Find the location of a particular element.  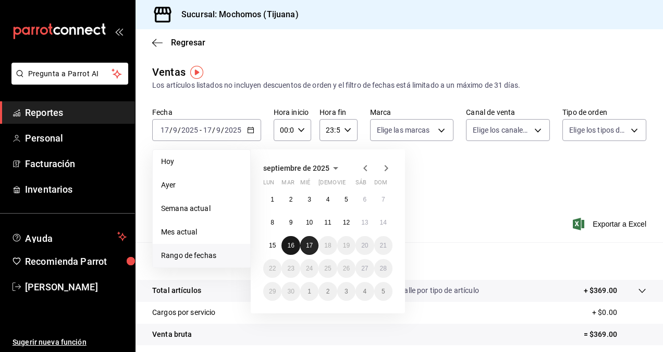

button: 8 de septiembre de 2025 is located at coordinates (272, 222).